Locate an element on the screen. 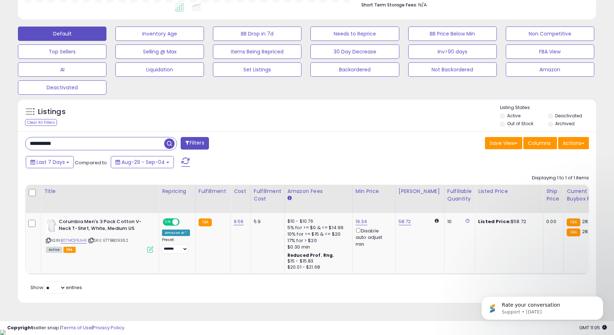 This screenshot has height=335, width=614. button: 30 Day Decrease is located at coordinates (354, 52).